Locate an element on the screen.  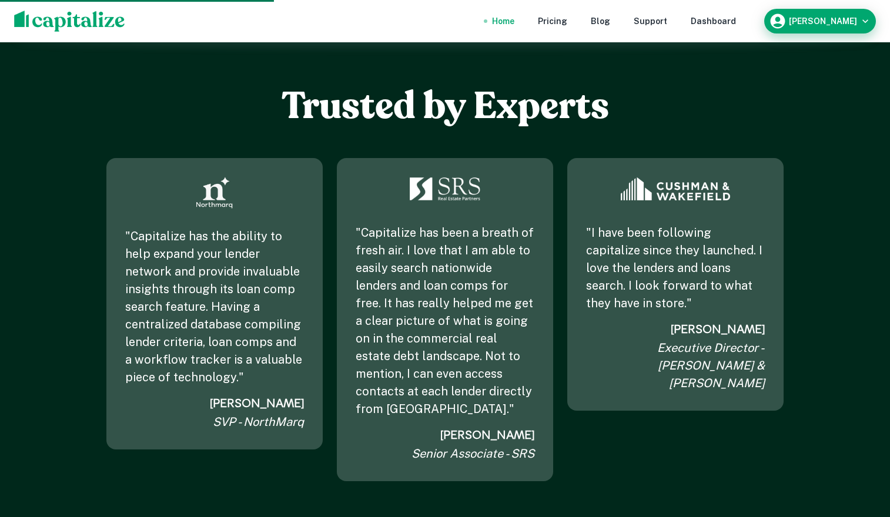
a: Blog is located at coordinates (600, 21).